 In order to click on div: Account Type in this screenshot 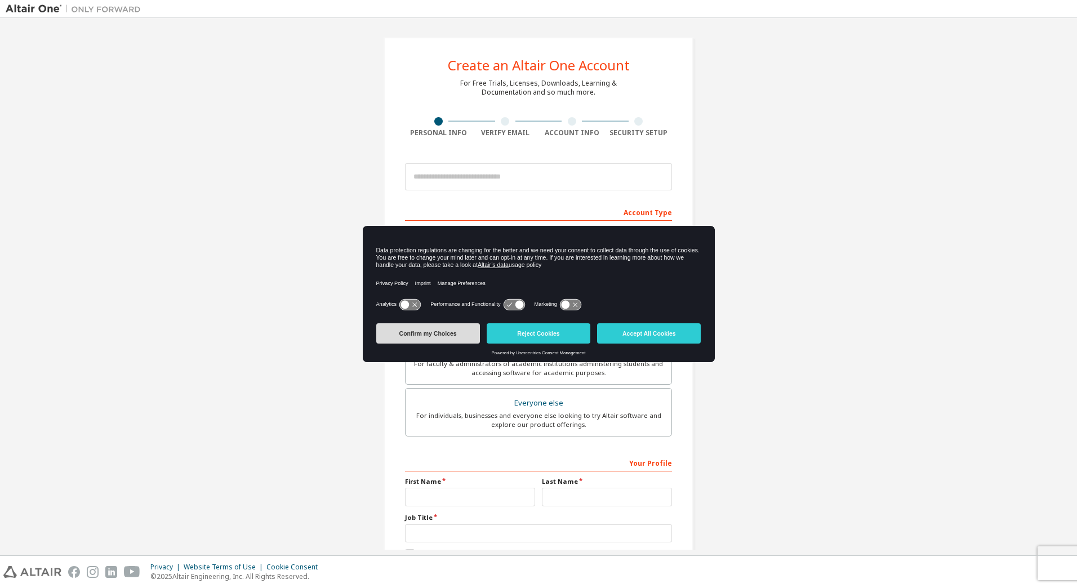, I will do `click(539, 212)`.